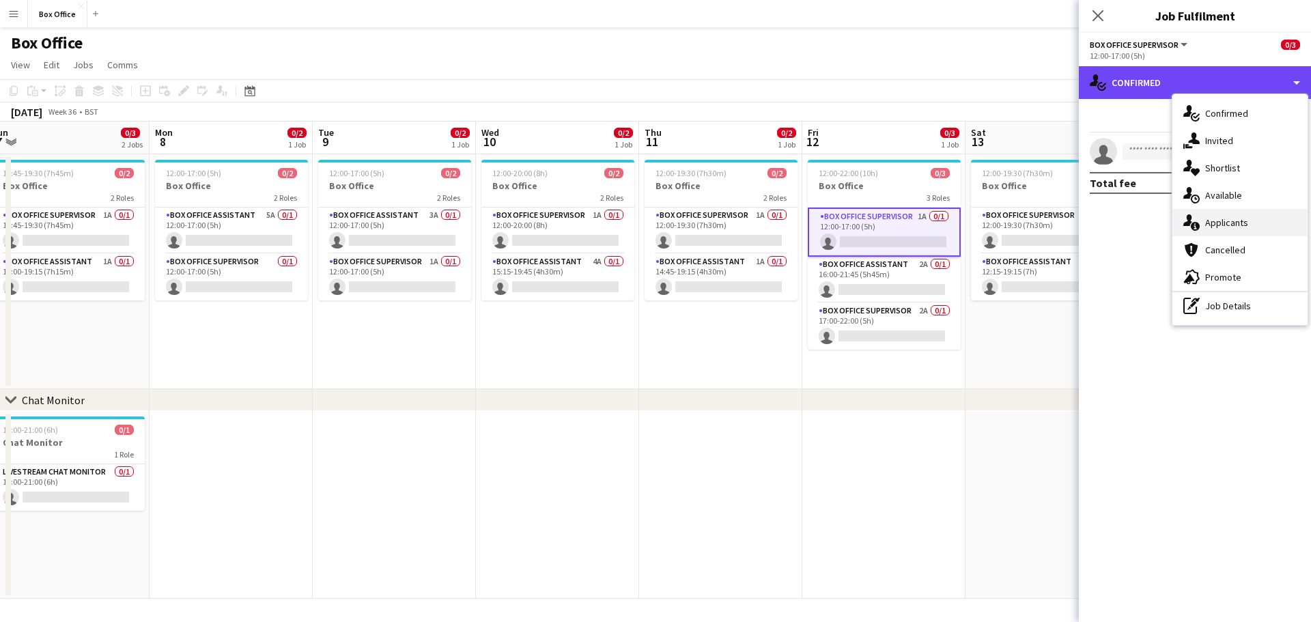  What do you see at coordinates (57, 14) in the screenshot?
I see `button: Box Office` at bounding box center [57, 14].